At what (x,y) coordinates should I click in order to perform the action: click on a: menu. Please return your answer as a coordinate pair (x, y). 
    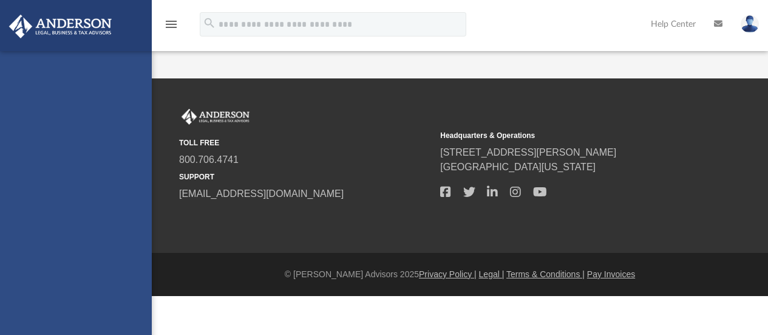
    Looking at the image, I should click on (171, 27).